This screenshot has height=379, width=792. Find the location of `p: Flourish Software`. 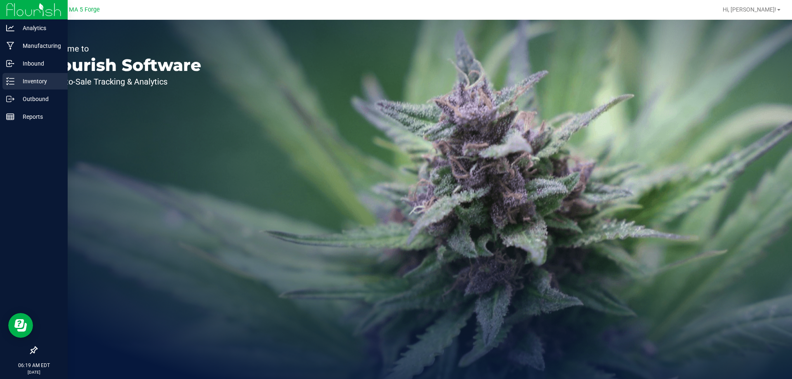

p: Flourish Software is located at coordinates (123, 65).